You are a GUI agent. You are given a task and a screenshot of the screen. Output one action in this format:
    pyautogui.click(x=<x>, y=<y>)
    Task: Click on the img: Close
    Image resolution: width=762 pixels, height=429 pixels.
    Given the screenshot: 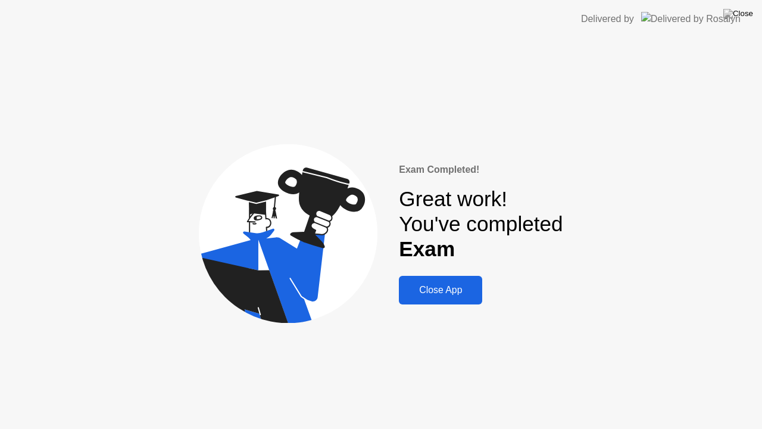 What is the action you would take?
    pyautogui.click(x=738, y=14)
    